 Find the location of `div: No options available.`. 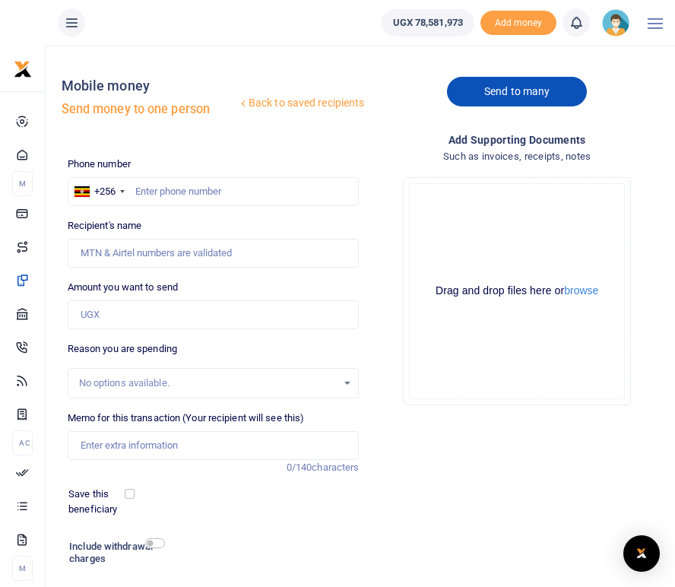

div: No options available. is located at coordinates (208, 383).